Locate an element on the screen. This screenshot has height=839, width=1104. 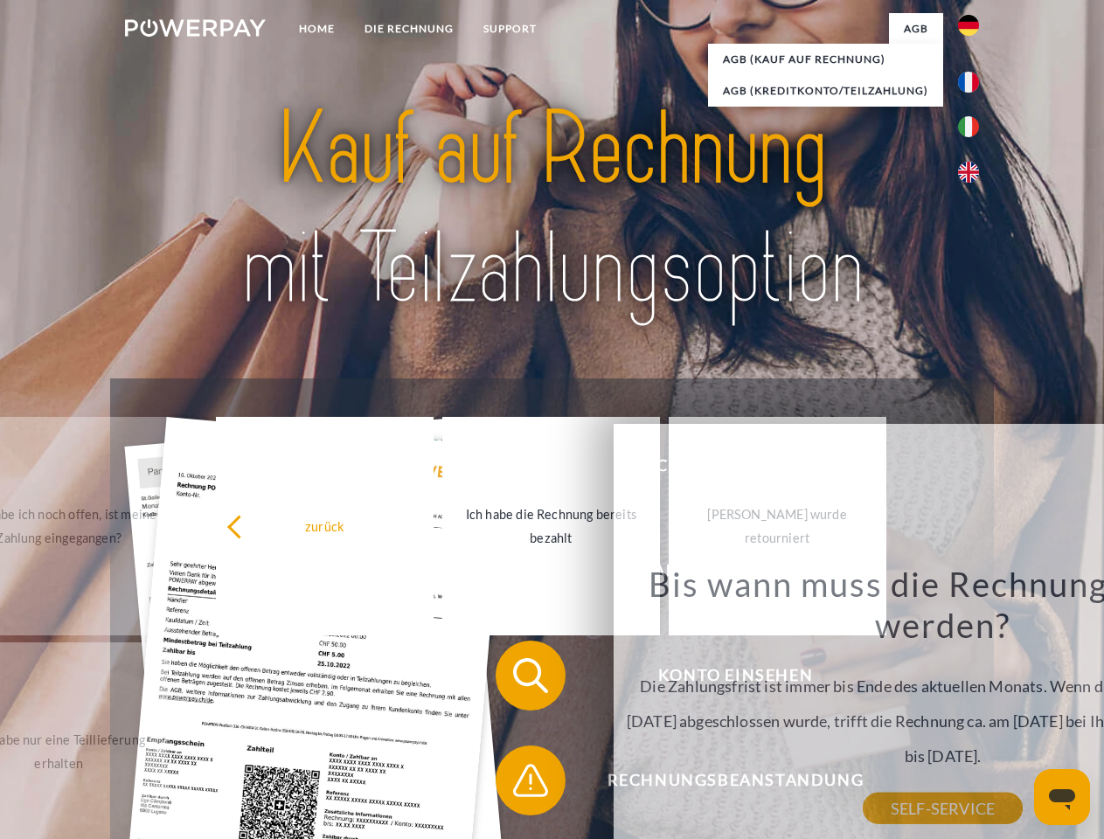
a: Konto einsehen is located at coordinates (723, 676).